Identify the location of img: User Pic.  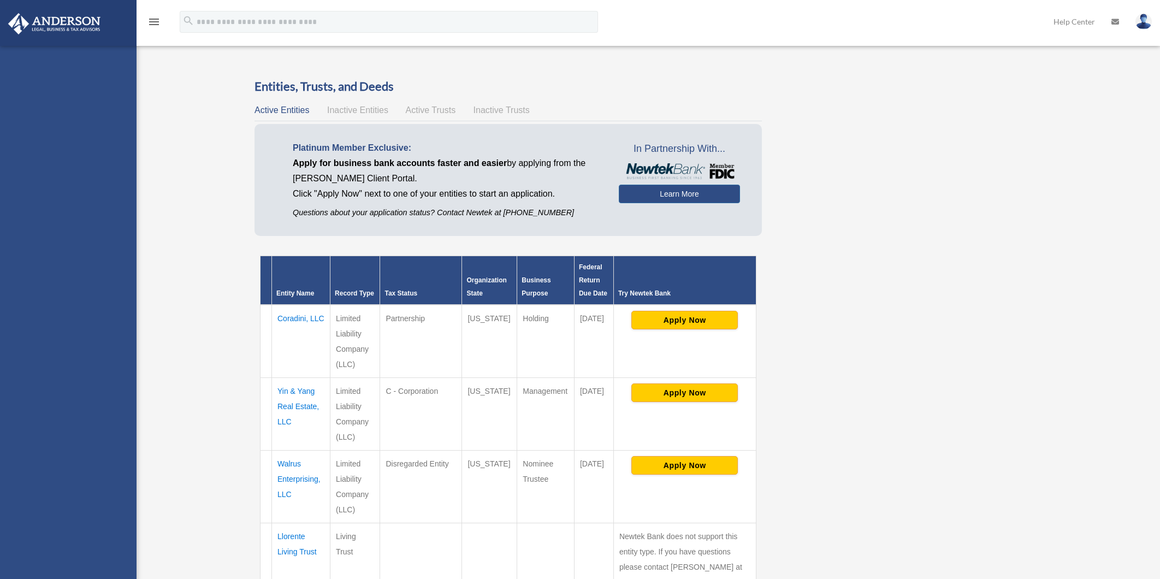
(1144, 21).